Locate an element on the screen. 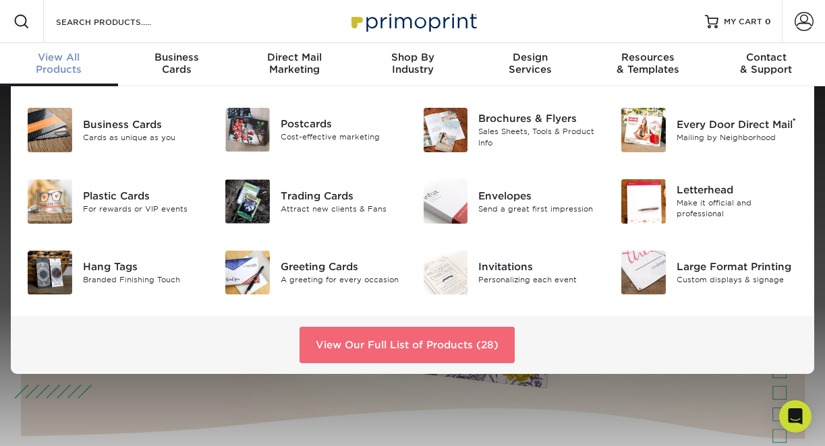 This screenshot has width=825, height=446. div: Send a great first impression is located at coordinates (539, 208).